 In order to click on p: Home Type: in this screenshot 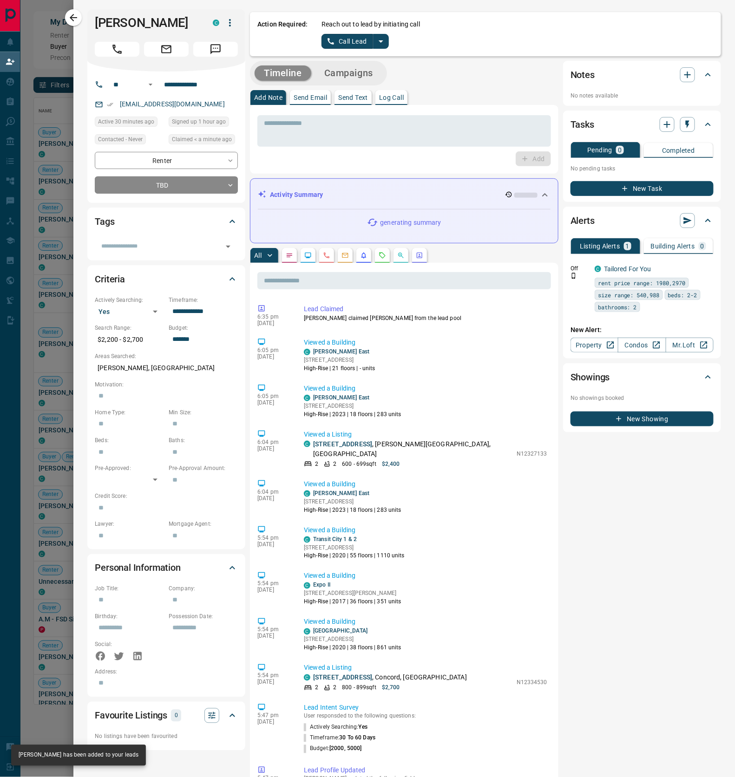, I will do `click(129, 413)`.